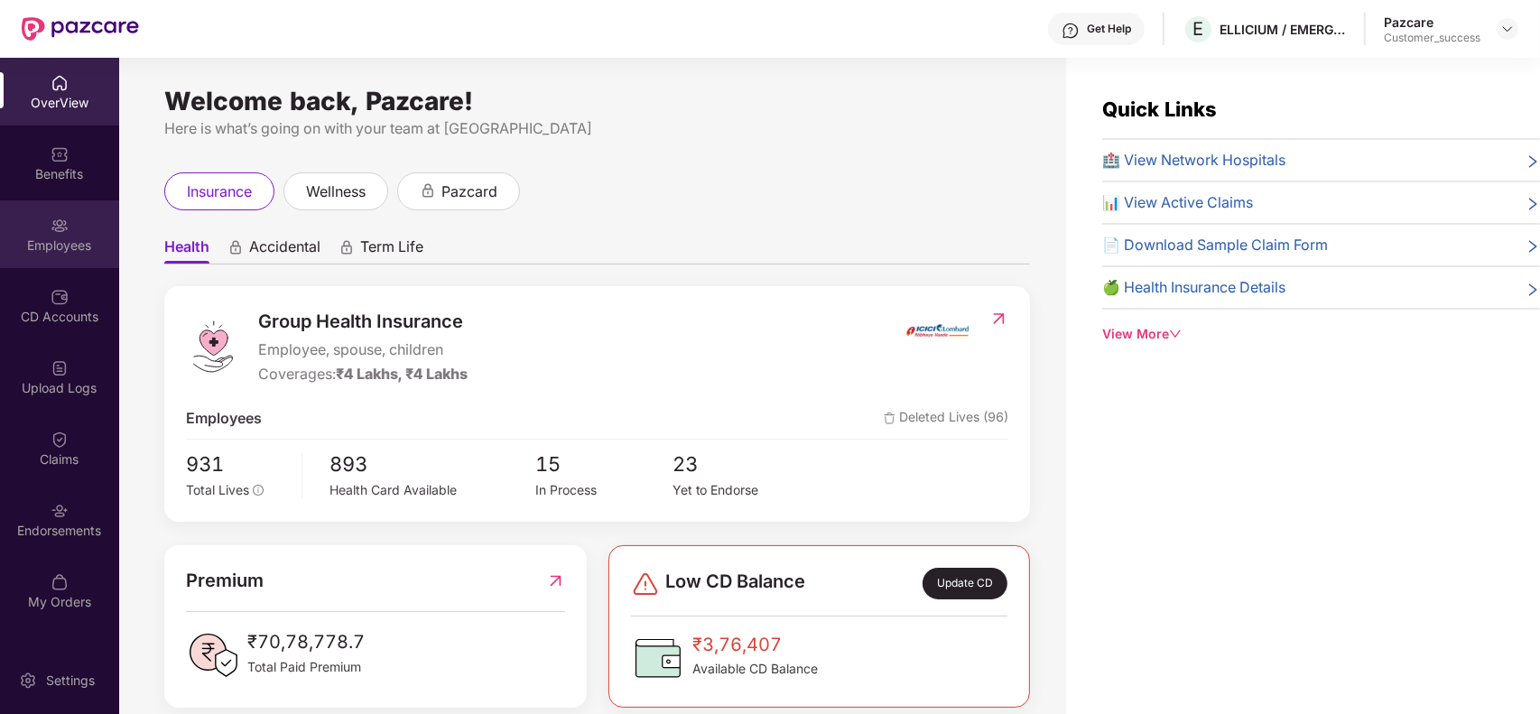 This screenshot has width=1540, height=714. Describe the element at coordinates (597, 101) in the screenshot. I see `div: Welcome back, Pazcare!` at that location.